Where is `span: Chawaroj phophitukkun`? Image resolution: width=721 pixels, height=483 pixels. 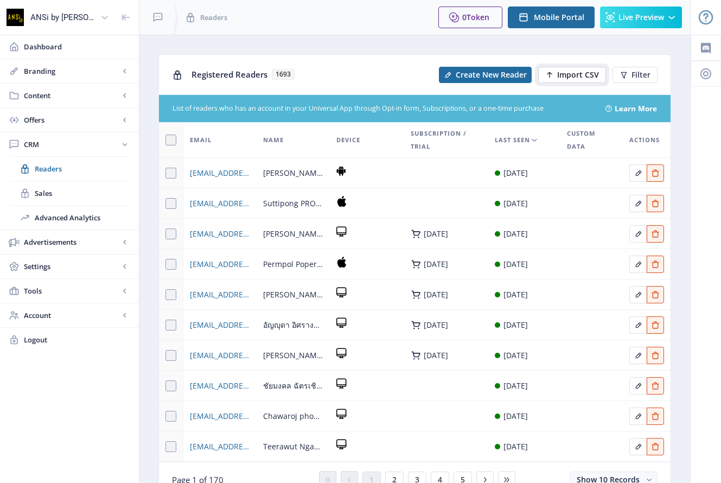 span: Chawaroj phophitukkun is located at coordinates (293, 416).